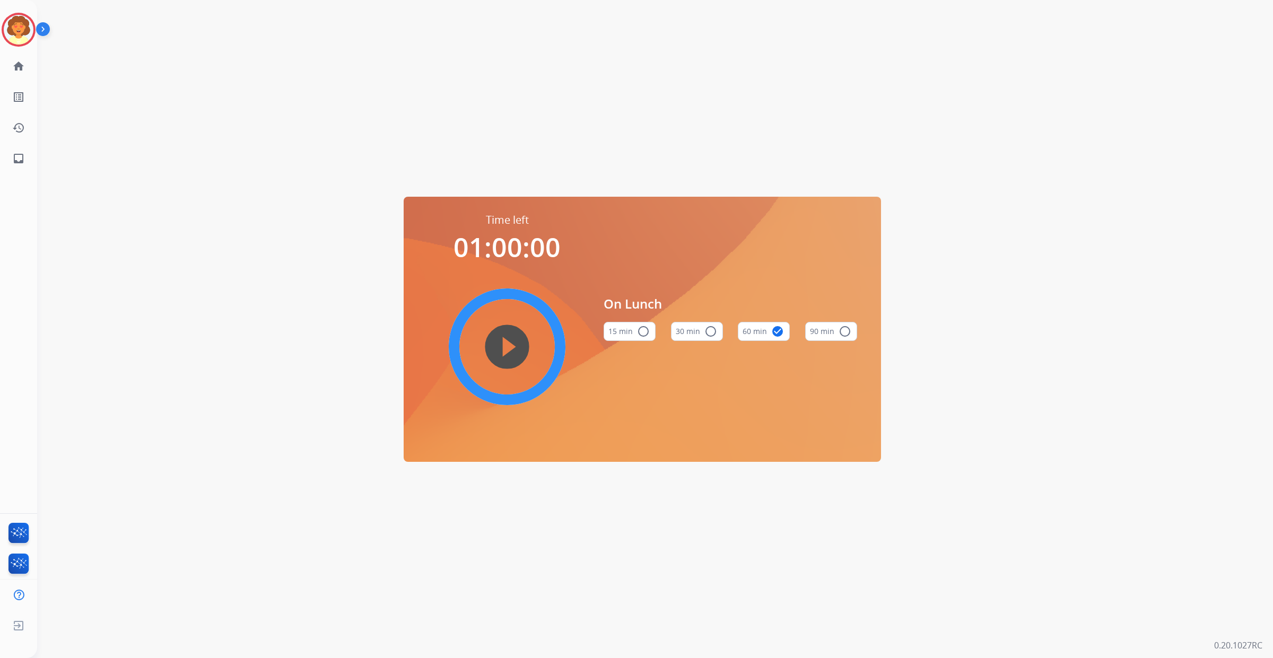 The image size is (1273, 658). Describe the element at coordinates (730, 304) in the screenshot. I see `span: On Lunch` at that location.